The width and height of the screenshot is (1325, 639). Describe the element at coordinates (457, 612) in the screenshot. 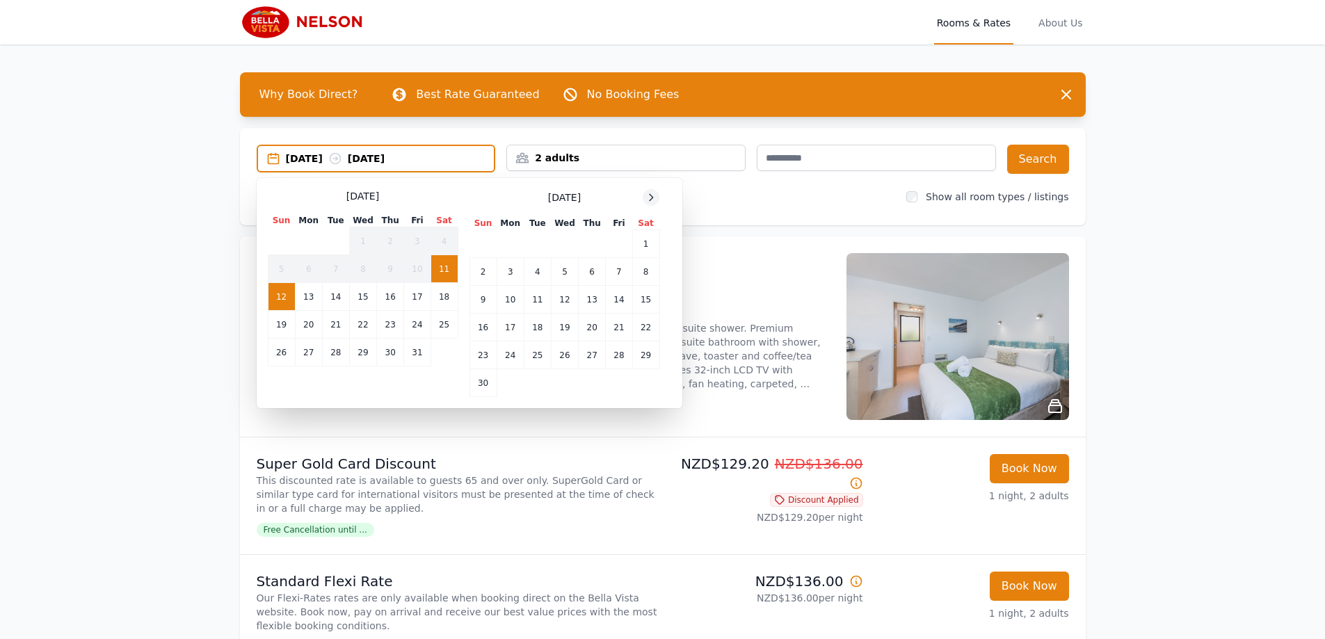

I see `p: Our Flexi-Rates rates are only available when booking direct on the Bella Vista website. Book now...` at that location.